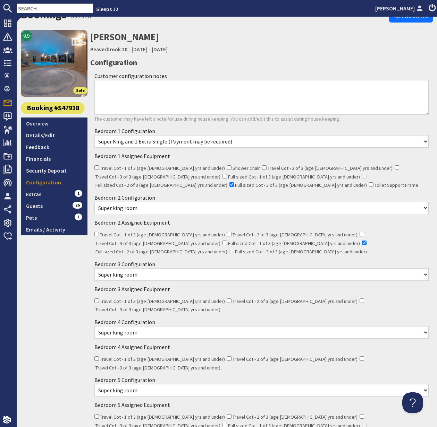 This screenshot has width=437, height=427. What do you see at coordinates (54, 135) in the screenshot?
I see `a: Details/Edit` at bounding box center [54, 135].